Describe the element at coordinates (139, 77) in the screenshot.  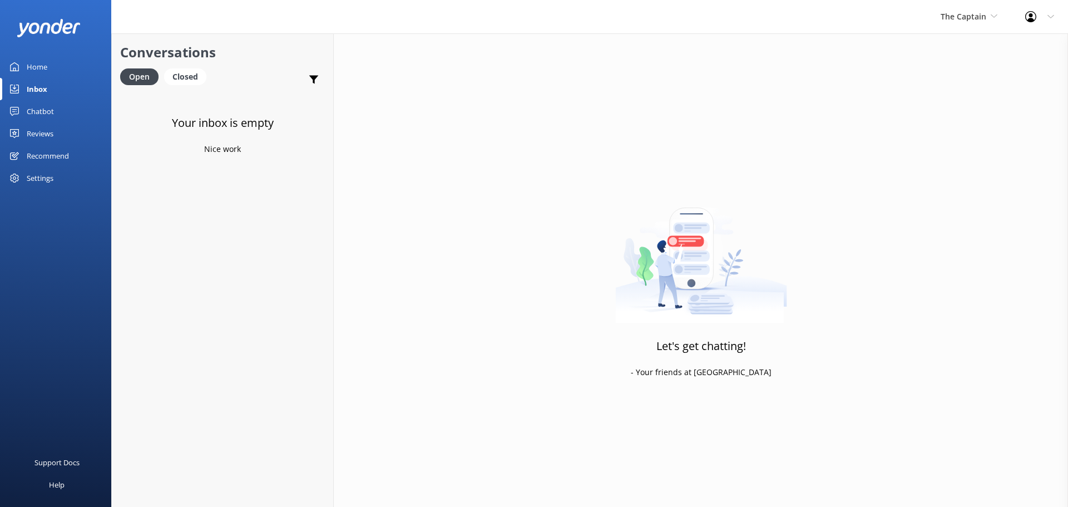
I see `div: Open` at that location.